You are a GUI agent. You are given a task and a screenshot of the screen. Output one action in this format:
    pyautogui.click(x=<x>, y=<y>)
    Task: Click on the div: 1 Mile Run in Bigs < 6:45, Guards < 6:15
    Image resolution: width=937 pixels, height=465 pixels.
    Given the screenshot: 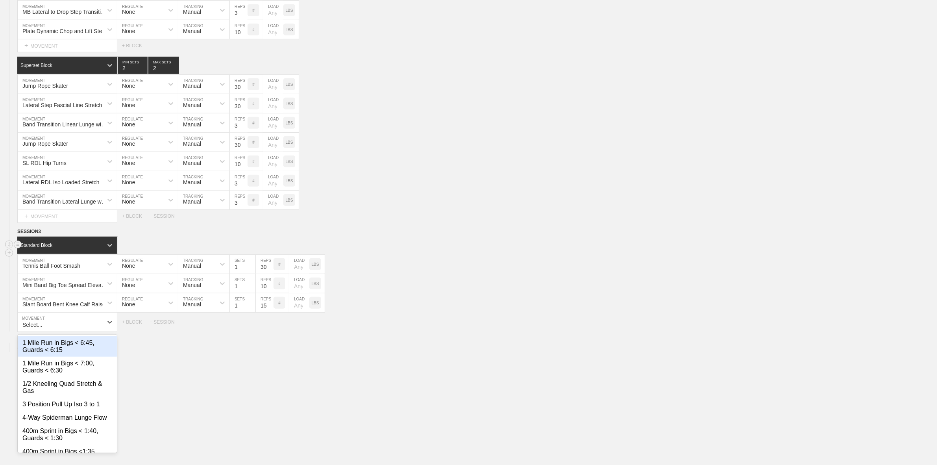 What is the action you would take?
    pyautogui.click(x=67, y=346)
    